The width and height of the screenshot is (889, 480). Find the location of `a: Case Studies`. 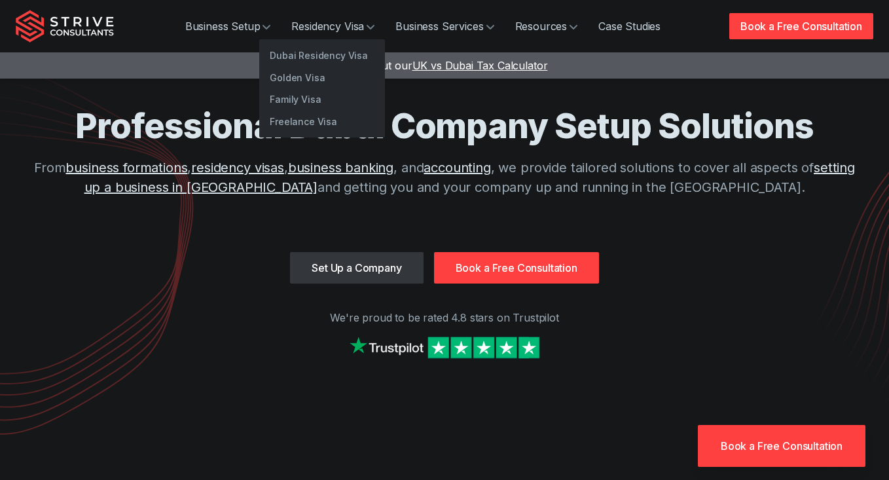

a: Case Studies is located at coordinates (629, 26).